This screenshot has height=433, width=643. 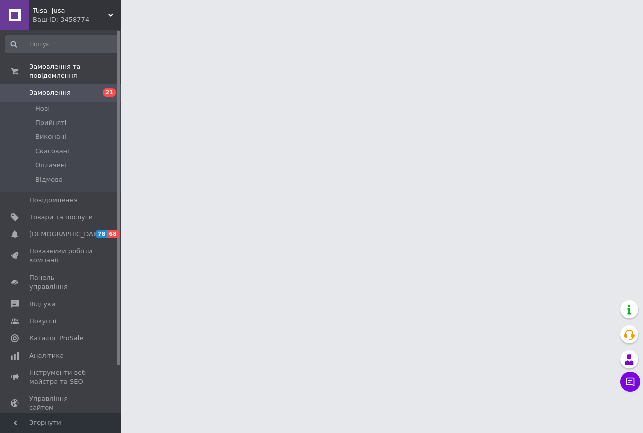 I want to click on span: Інструменти веб-майстра та SEO, so click(x=61, y=377).